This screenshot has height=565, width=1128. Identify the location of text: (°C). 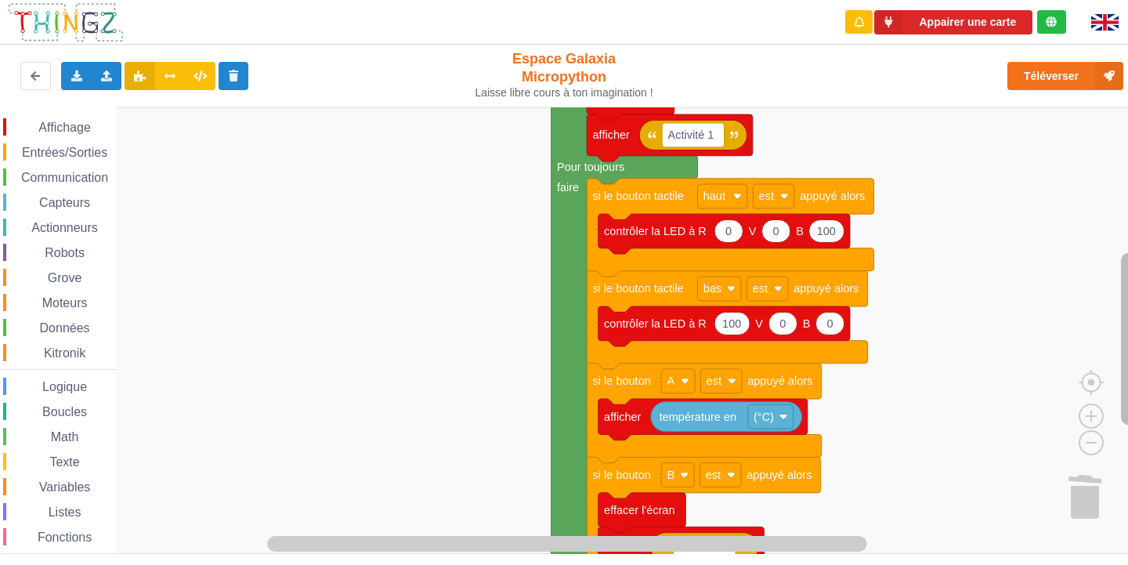
(764, 417).